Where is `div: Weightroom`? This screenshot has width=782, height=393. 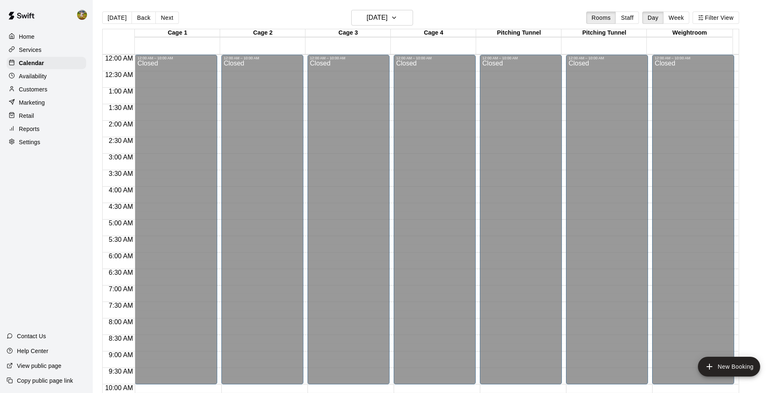
div: Weightroom is located at coordinates (689, 33).